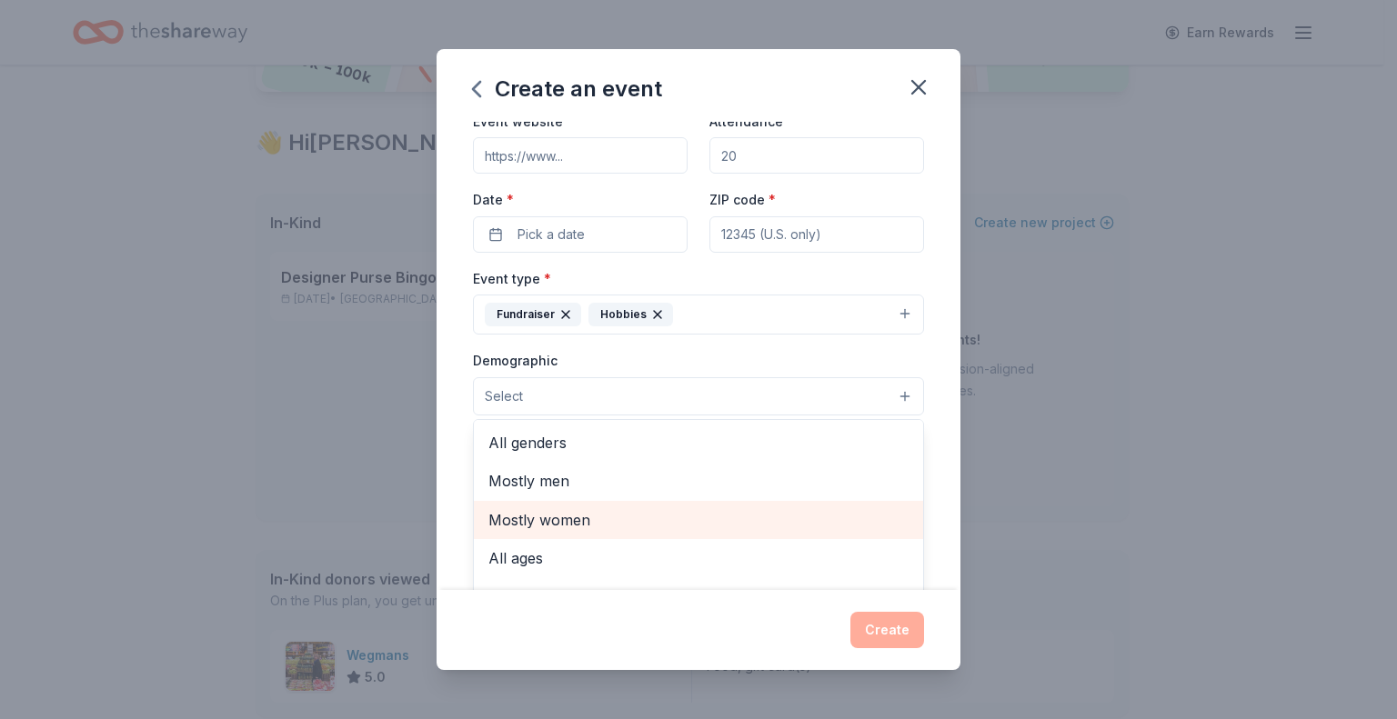 The width and height of the screenshot is (1397, 719). I want to click on span: Select, so click(504, 397).